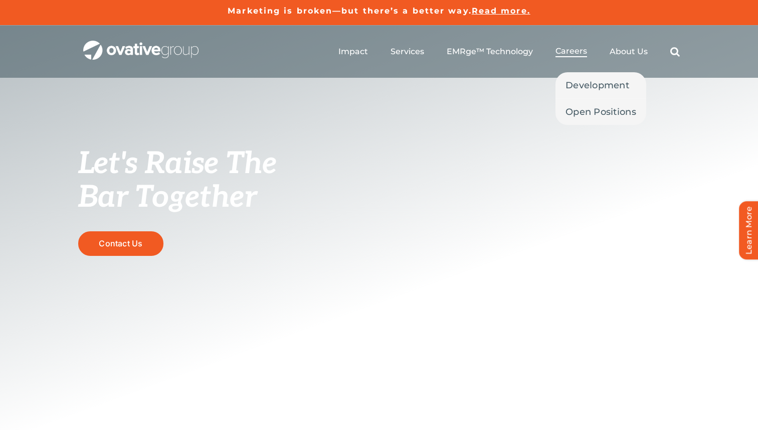 The height and width of the screenshot is (430, 758). What do you see at coordinates (629, 52) in the screenshot?
I see `span: About Us` at bounding box center [629, 52].